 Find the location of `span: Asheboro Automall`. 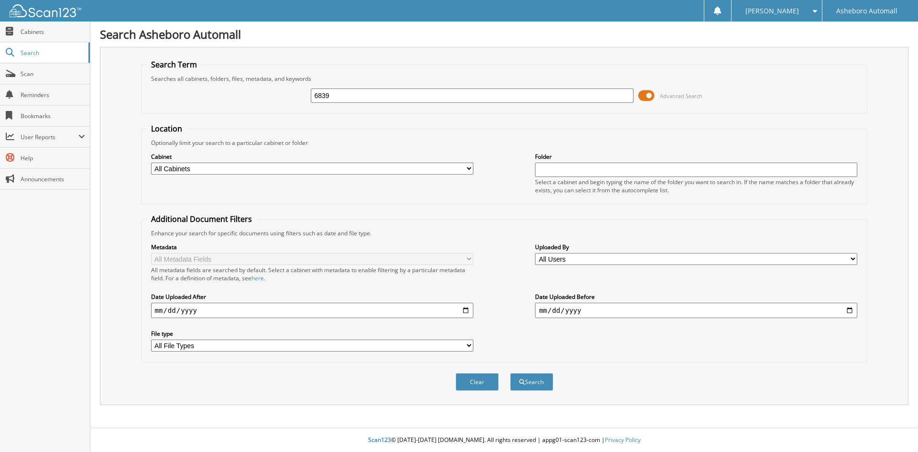

span: Asheboro Automall is located at coordinates (867, 11).